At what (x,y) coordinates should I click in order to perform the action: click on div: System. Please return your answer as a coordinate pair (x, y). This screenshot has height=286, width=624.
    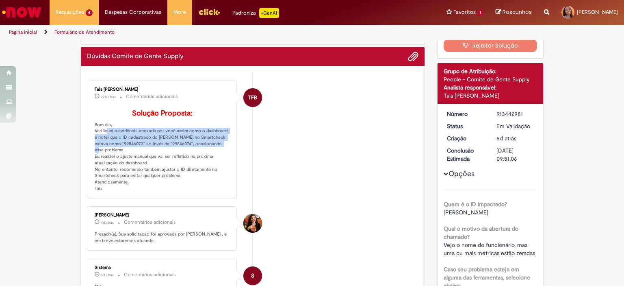
    Looking at the image, I should click on (253, 275).